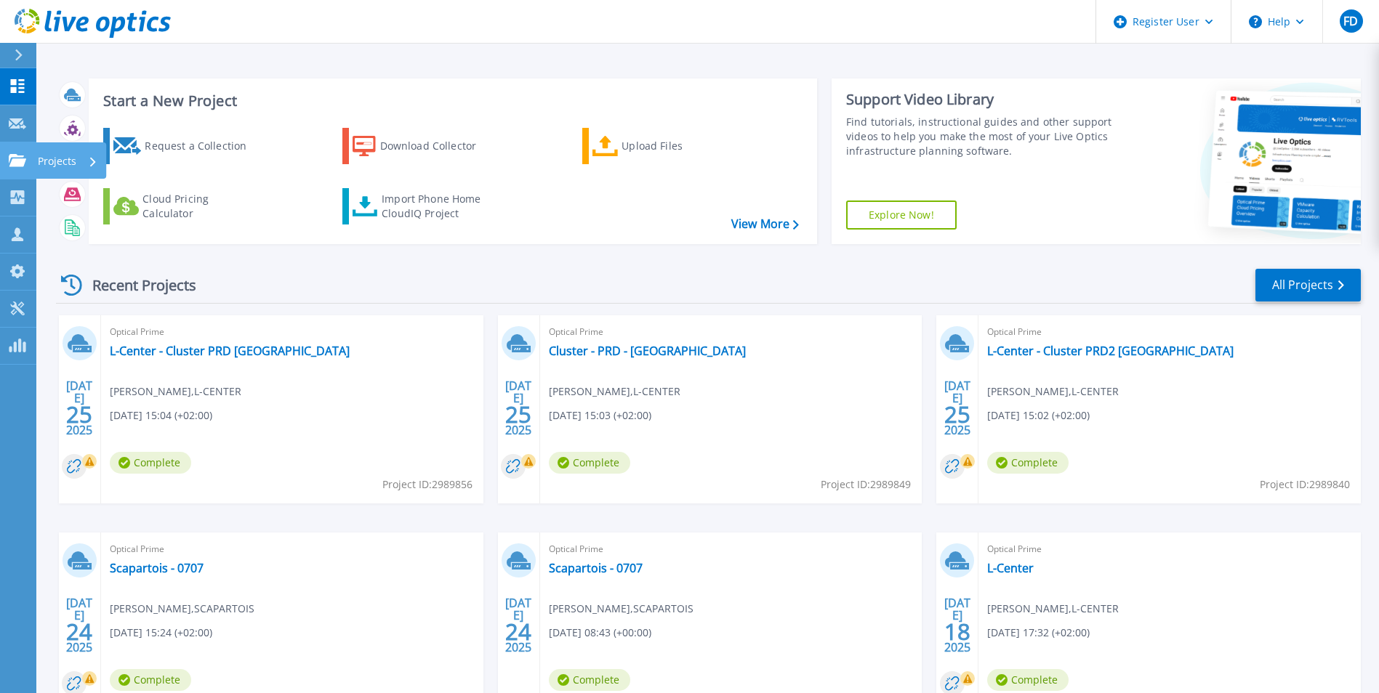 The image size is (1379, 693). What do you see at coordinates (184, 206) in the screenshot?
I see `a: Cloud Pricing Calculator` at bounding box center [184, 206].